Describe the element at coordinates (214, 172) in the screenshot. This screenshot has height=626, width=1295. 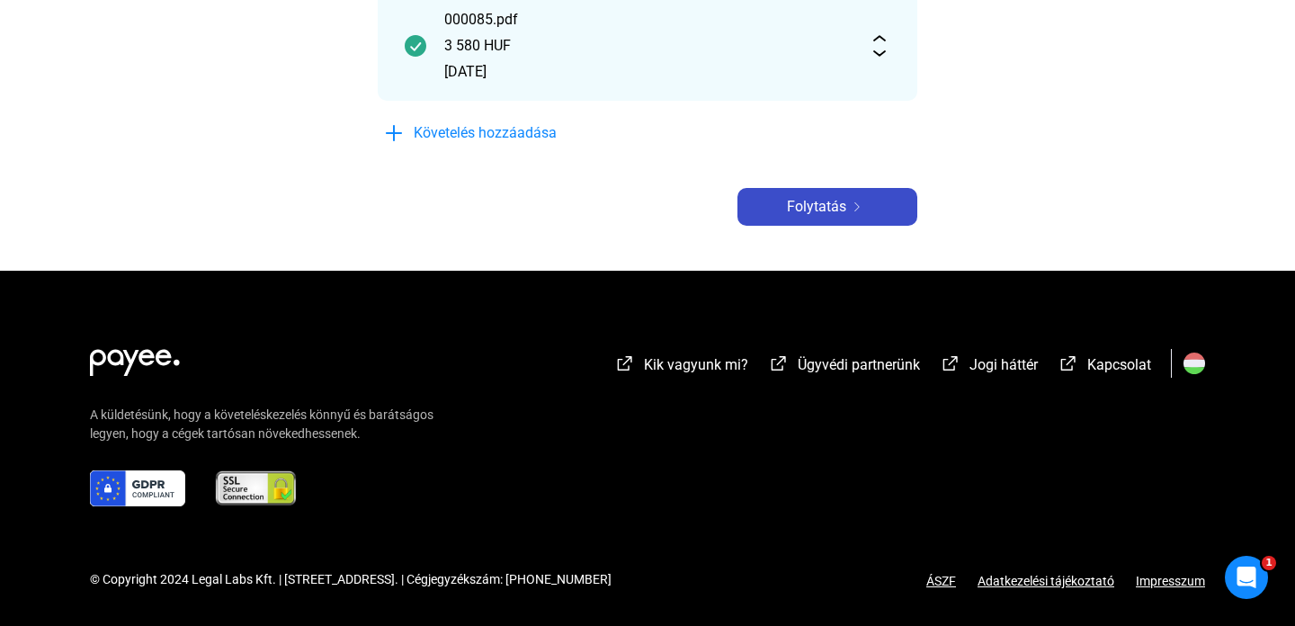
I see `div: sajnos nem lehet feltölteni a számlát` at that location.